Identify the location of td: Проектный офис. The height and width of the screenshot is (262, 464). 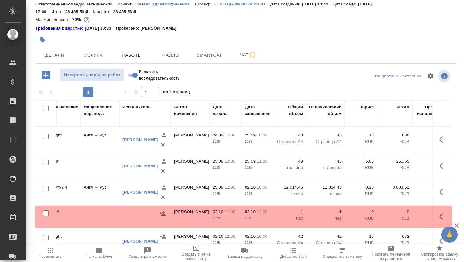
(61, 192).